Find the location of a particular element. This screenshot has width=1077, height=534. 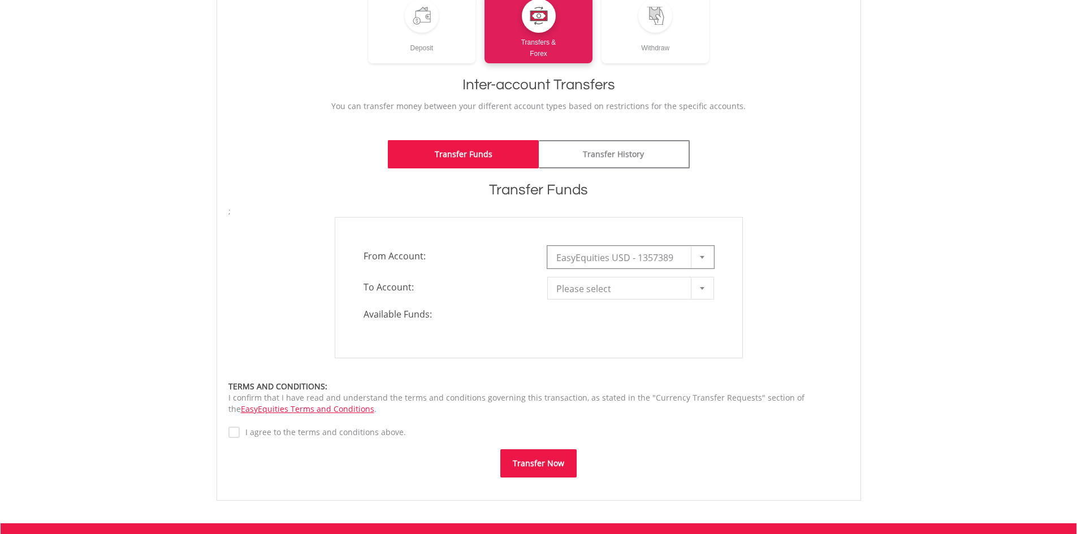

div: Withdraw is located at coordinates (655, 43).